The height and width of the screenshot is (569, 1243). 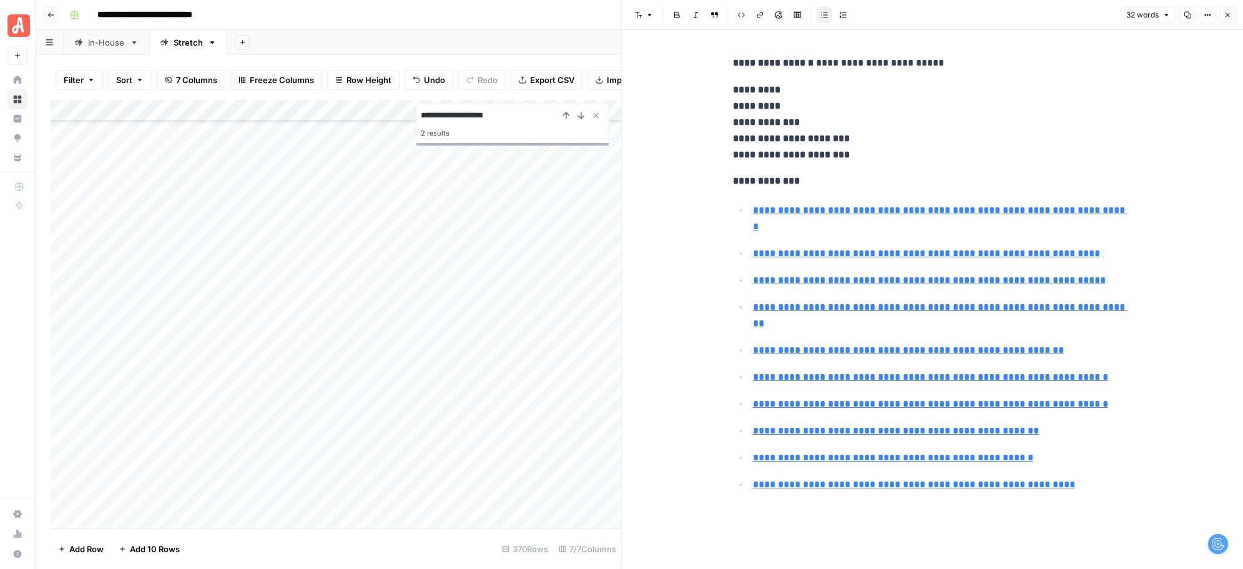 I want to click on span: Redo, so click(x=488, y=80).